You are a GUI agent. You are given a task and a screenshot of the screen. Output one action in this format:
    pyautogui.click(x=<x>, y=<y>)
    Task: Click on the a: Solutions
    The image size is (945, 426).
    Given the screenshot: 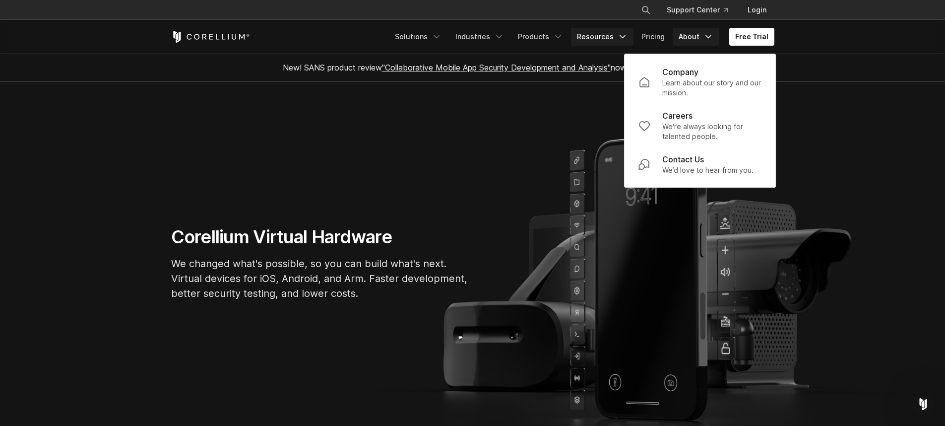 What is the action you would take?
    pyautogui.click(x=418, y=37)
    